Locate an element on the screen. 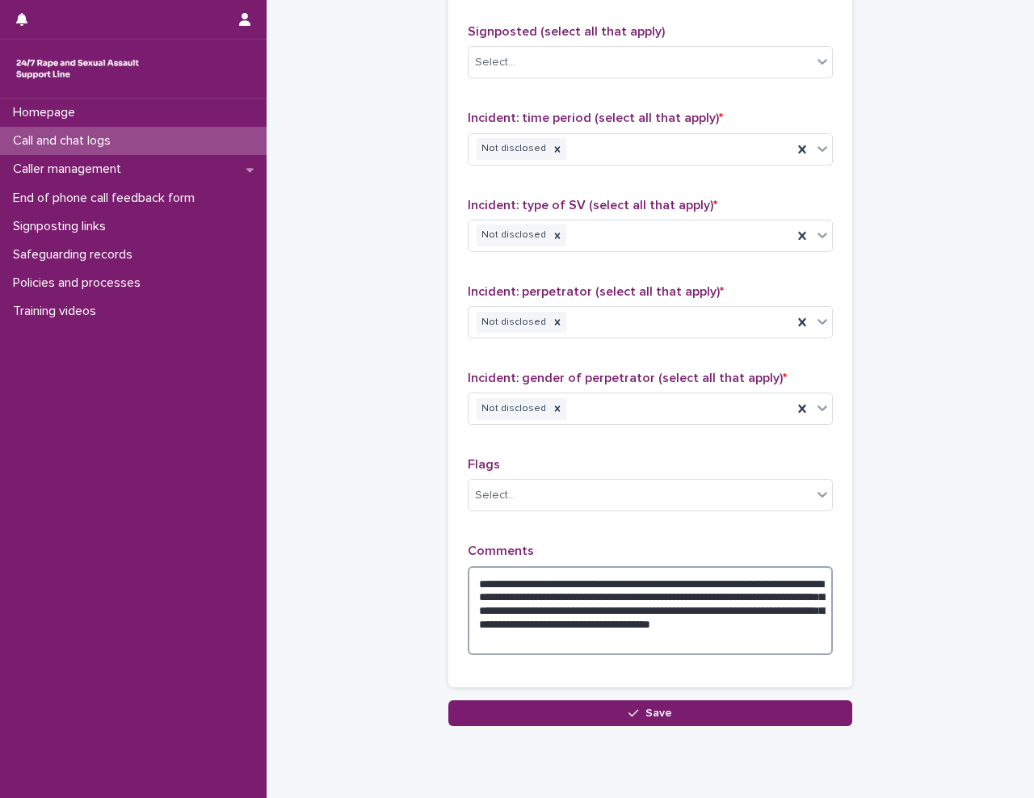 The image size is (1034, 798). p: Call and chat logs is located at coordinates (65, 141).